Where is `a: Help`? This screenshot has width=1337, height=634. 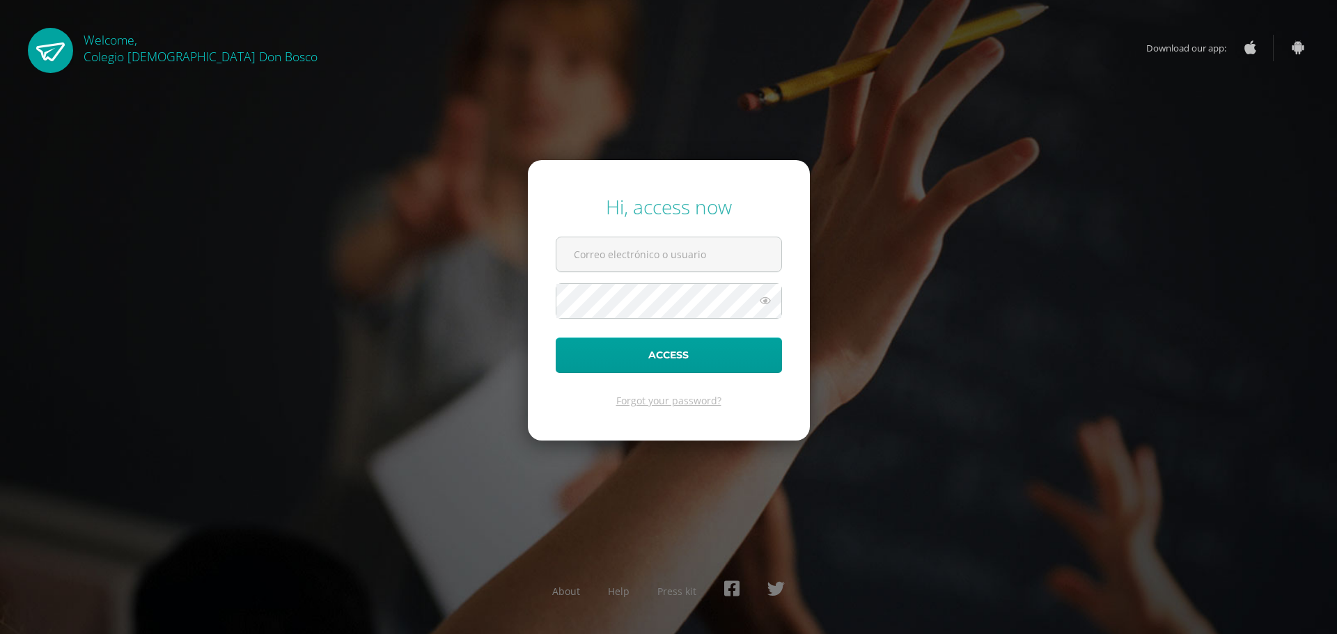
a: Help is located at coordinates (618, 591).